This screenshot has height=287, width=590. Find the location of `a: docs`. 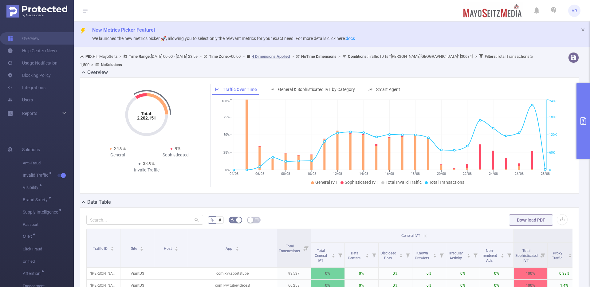

a: docs is located at coordinates (351, 38).